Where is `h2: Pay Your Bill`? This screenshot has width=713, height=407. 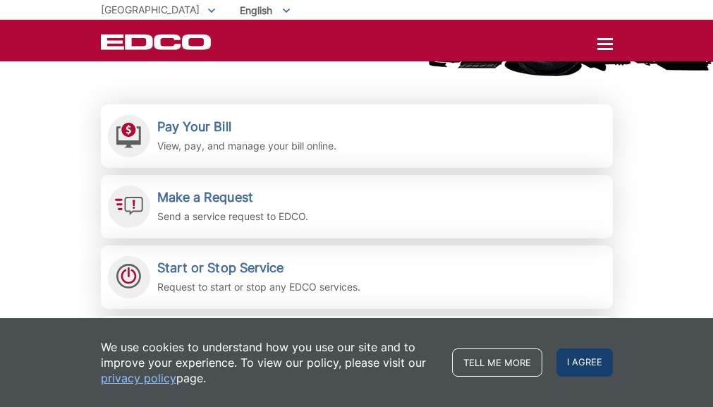
h2: Pay Your Bill is located at coordinates (247, 127).